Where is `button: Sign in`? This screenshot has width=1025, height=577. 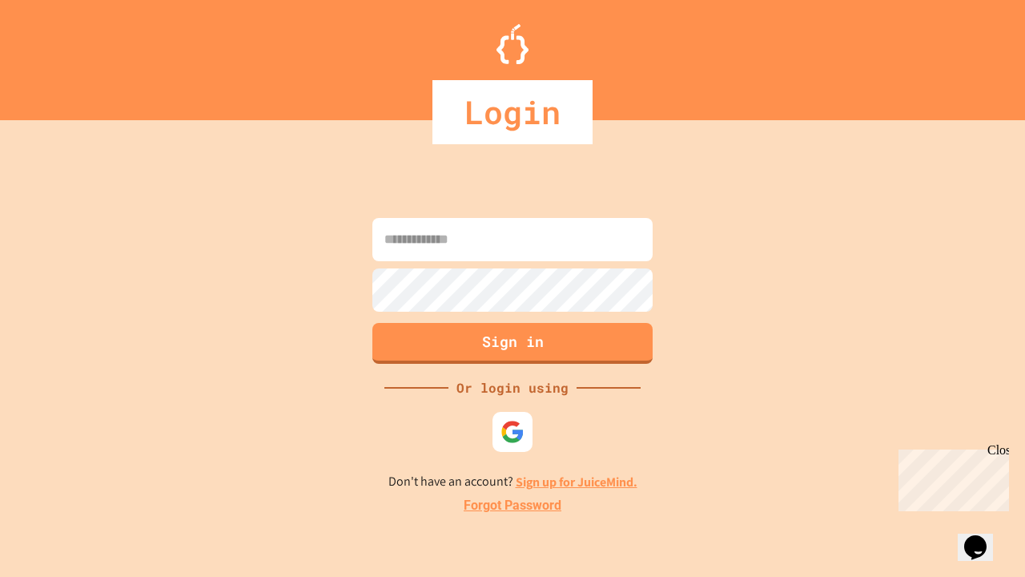 button: Sign in is located at coordinates (513, 343).